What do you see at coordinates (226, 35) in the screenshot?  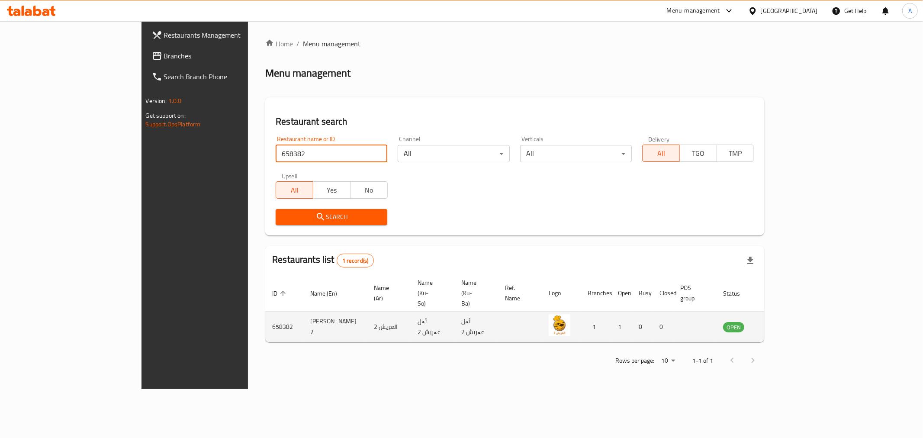 I see `span: Restaurants Management` at bounding box center [226, 35].